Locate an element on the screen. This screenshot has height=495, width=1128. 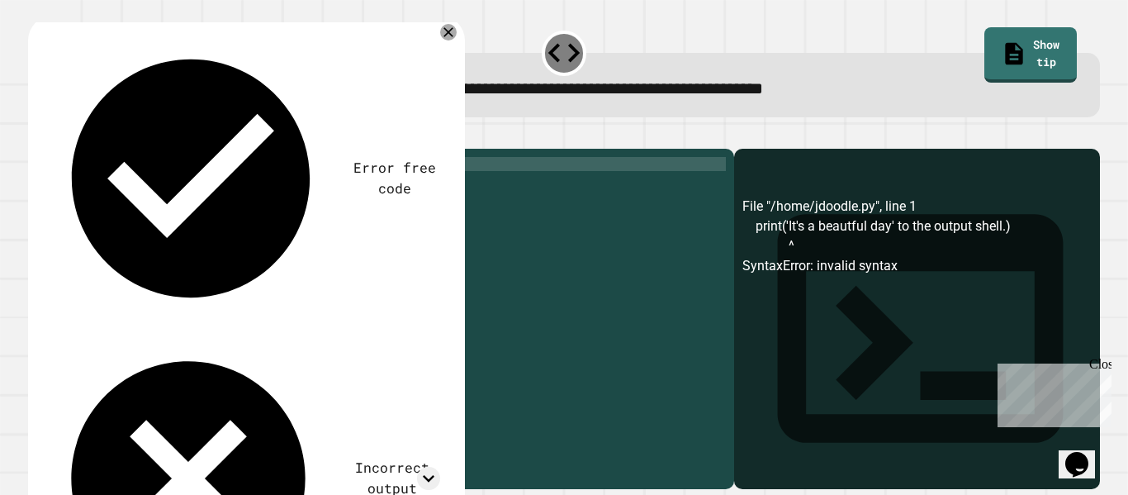
a: Show tip is located at coordinates (1031, 55).